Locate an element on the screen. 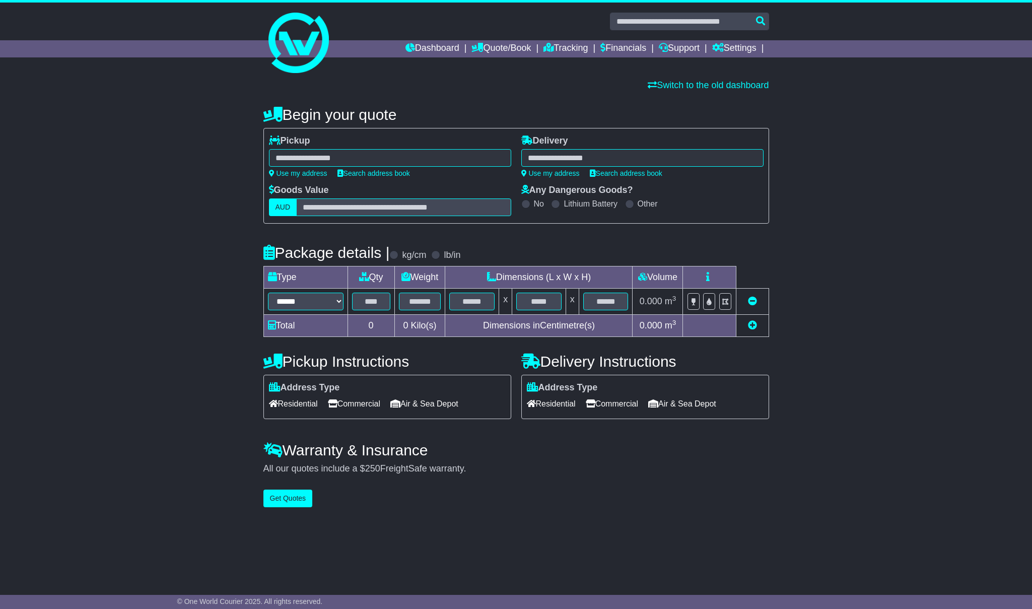 Image resolution: width=1032 pixels, height=609 pixels. a: Support is located at coordinates (679, 49).